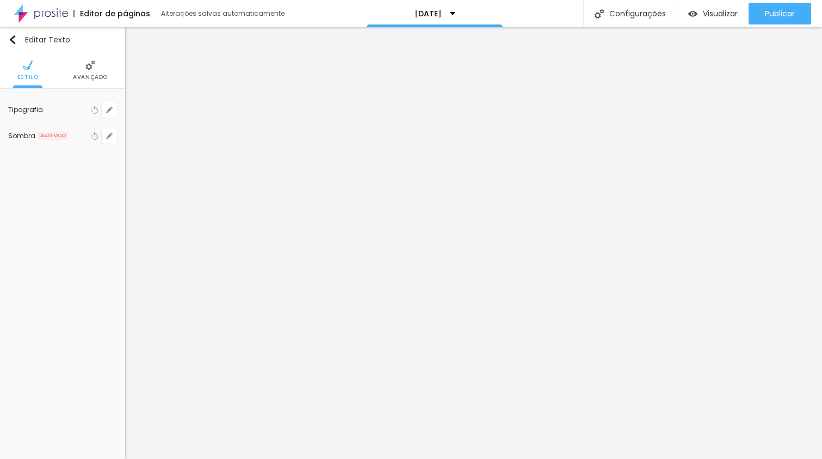 The image size is (822, 459). I want to click on div: Editor de páginas, so click(112, 14).